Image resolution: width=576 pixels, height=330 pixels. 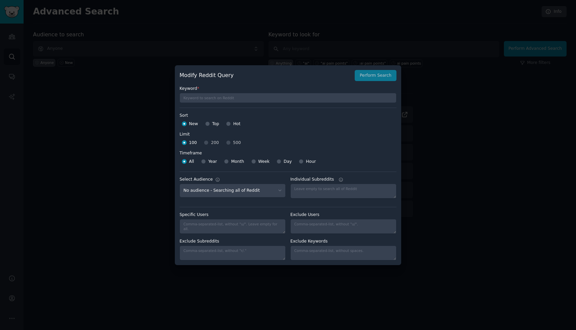 What do you see at coordinates (196, 180) in the screenshot?
I see `div: Select Audience` at bounding box center [196, 180].